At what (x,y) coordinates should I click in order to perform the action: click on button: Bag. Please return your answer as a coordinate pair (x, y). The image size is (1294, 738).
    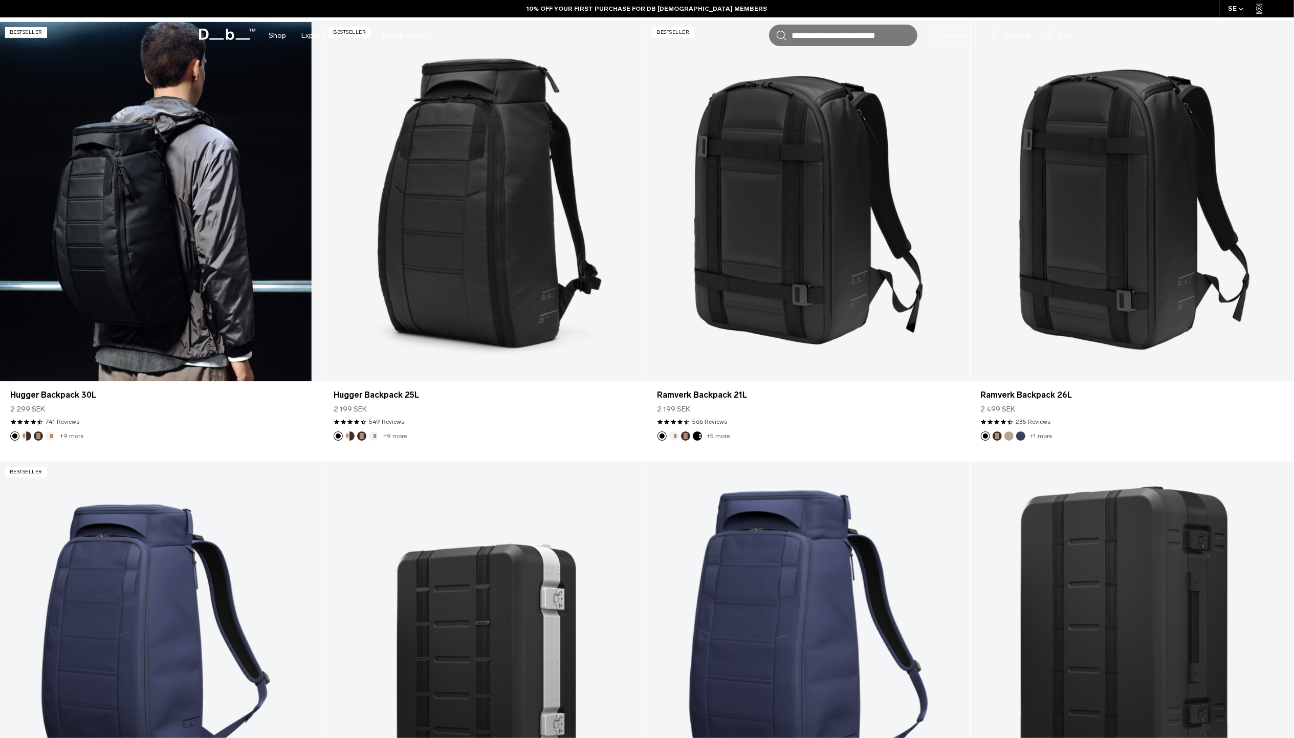
    Looking at the image, I should click on (1059, 35).